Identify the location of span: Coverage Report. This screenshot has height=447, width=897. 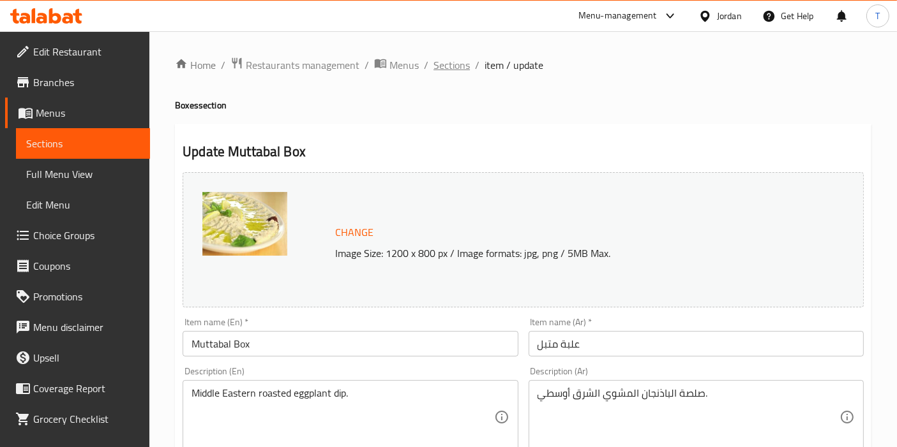
(86, 389).